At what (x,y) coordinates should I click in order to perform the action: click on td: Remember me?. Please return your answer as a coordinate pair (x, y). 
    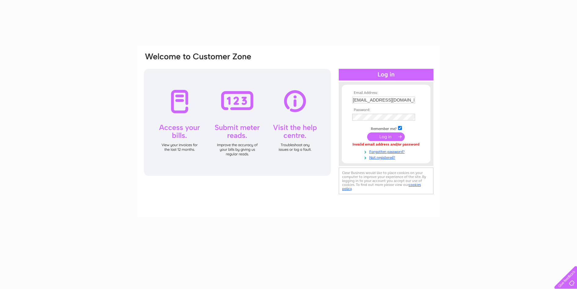
    Looking at the image, I should click on (386, 128).